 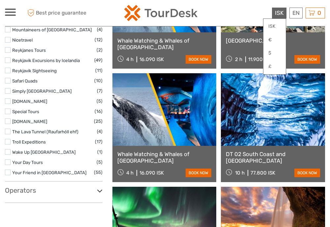 I want to click on span: (49), so click(x=98, y=60).